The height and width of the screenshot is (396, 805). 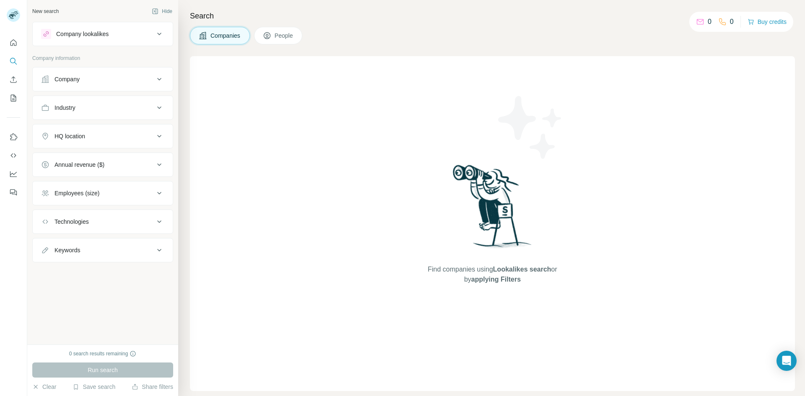 What do you see at coordinates (13, 192) in the screenshot?
I see `button: Feedback` at bounding box center [13, 192].